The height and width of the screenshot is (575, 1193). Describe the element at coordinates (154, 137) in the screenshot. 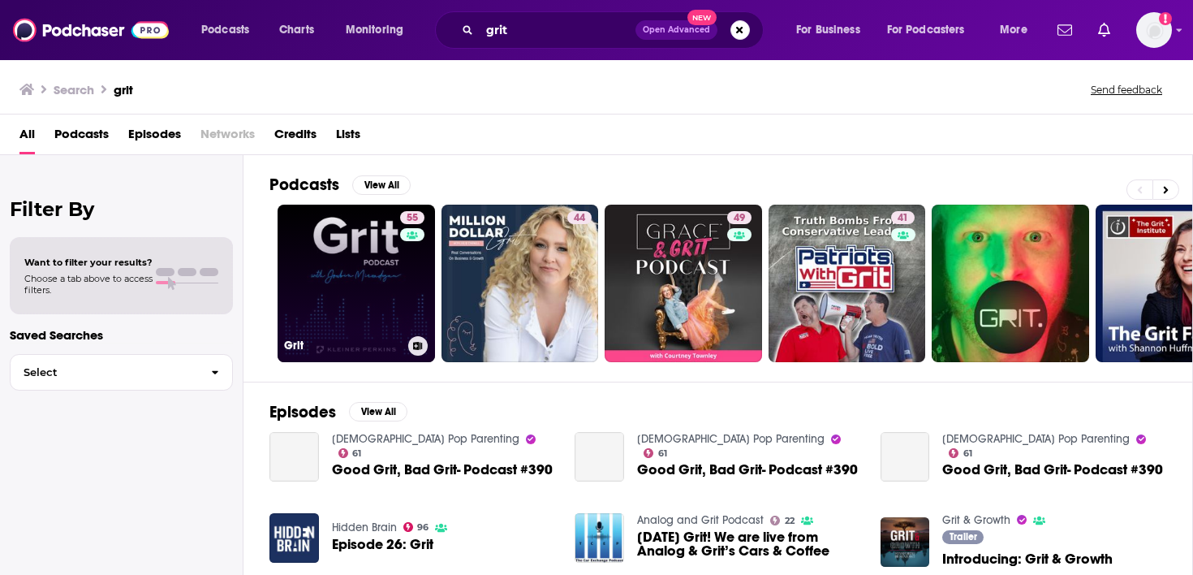

I see `a: Episodes` at that location.